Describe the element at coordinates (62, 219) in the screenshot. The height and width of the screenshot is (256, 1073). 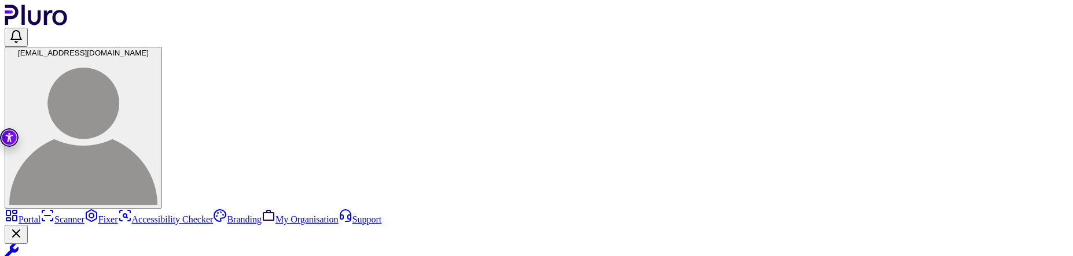
I see `a: Scanner` at that location.